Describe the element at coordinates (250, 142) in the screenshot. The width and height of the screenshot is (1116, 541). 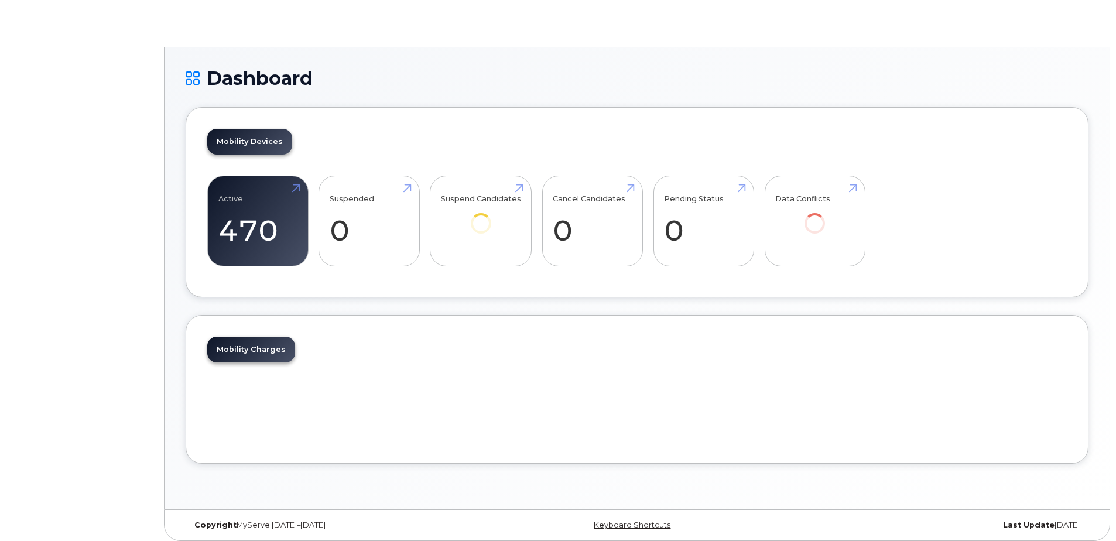
I see `a: Mobility Devices` at that location.